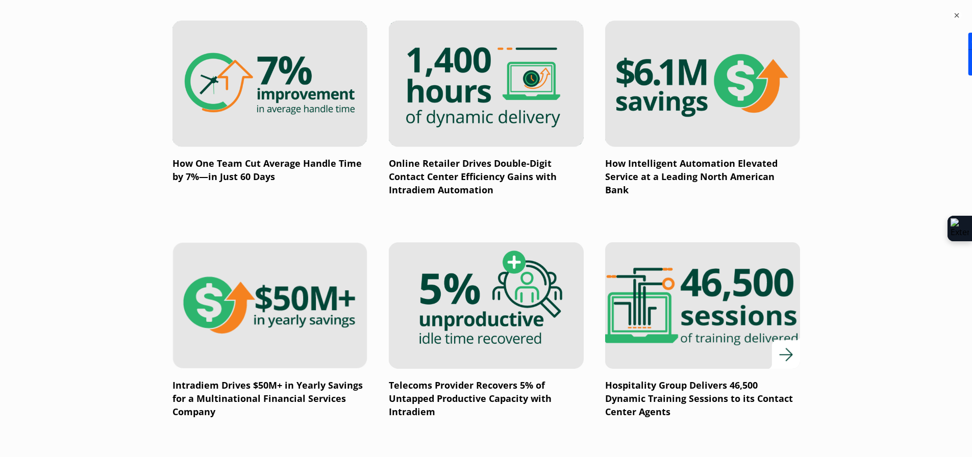 Image resolution: width=972 pixels, height=457 pixels. I want to click on a: Online Retailer Drives Double-Digit Contact Center Efficiency Gains with Intradiem Automation, so click(486, 109).